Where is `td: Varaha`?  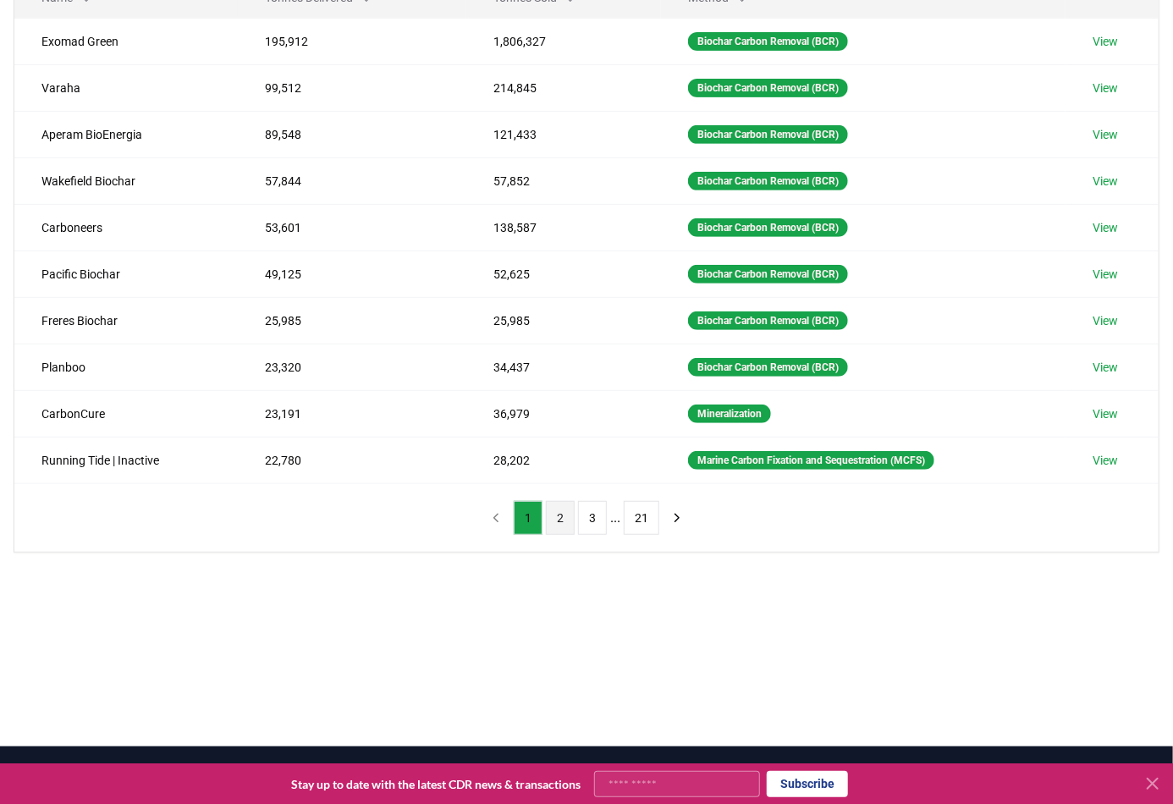 td: Varaha is located at coordinates (126, 87).